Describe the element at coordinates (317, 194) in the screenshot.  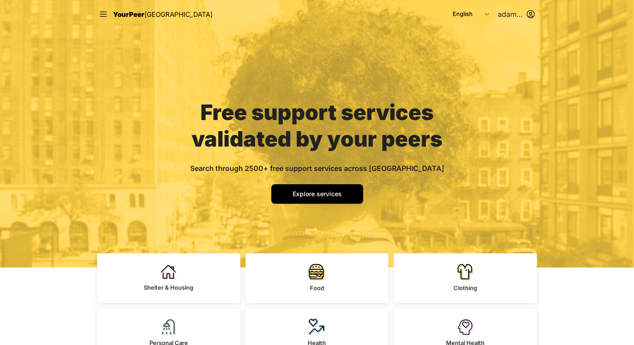
I see `a: Explore services` at that location.